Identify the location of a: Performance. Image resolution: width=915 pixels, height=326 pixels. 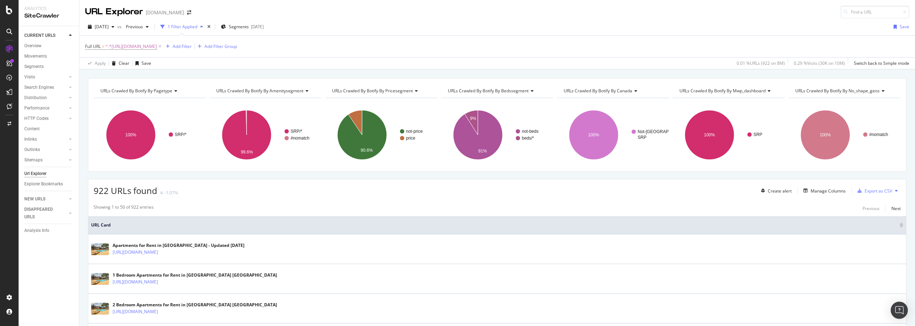
(45, 108).